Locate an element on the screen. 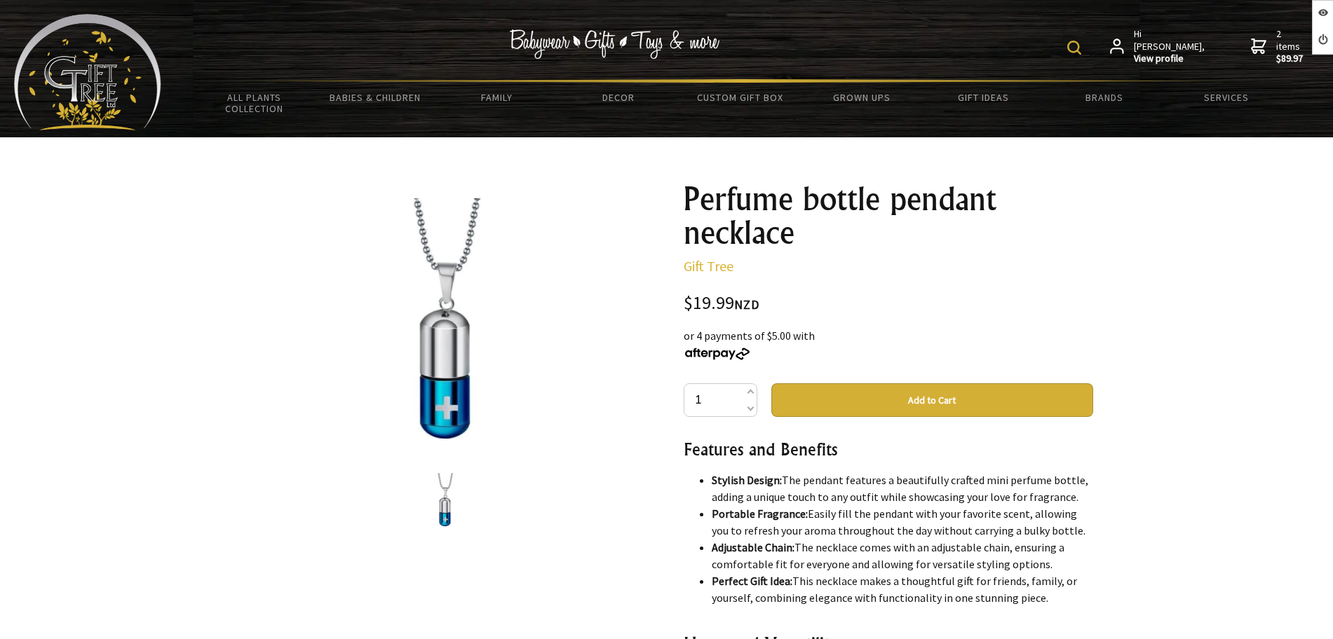 The height and width of the screenshot is (639, 1333). li: The pendant features a beautifully crafted mini perfume bottle, adding a unique touch to any outf... is located at coordinates (902, 489).